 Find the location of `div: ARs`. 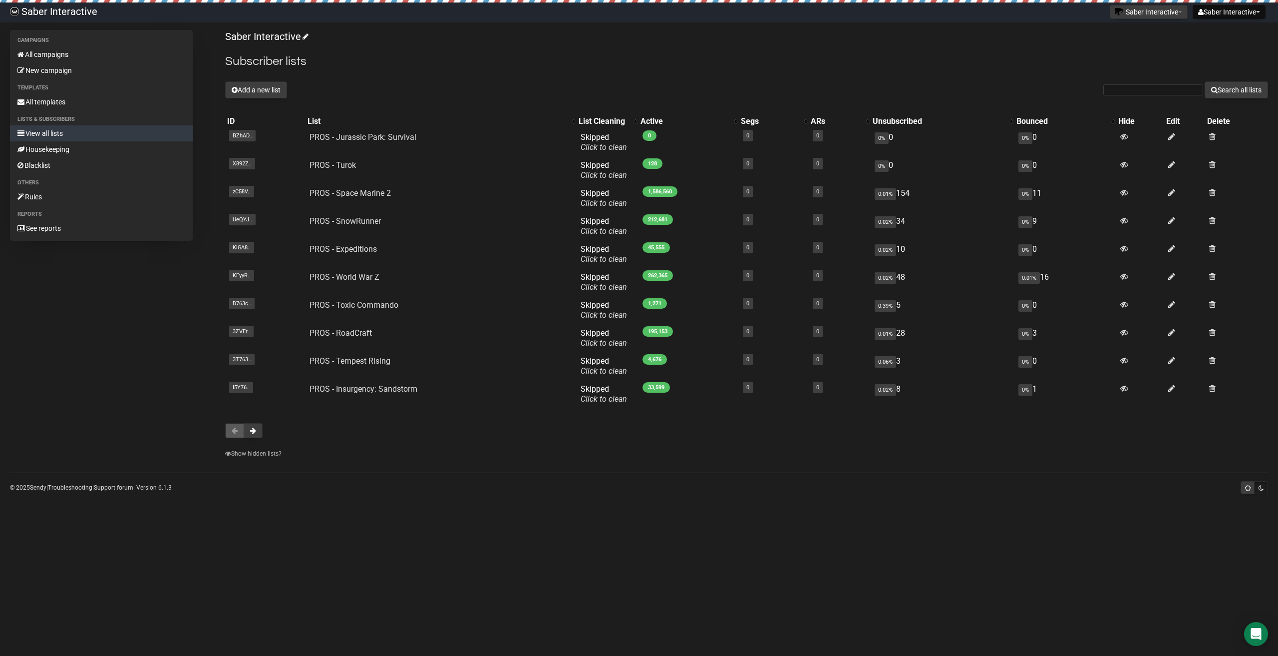

div: ARs is located at coordinates (836, 121).